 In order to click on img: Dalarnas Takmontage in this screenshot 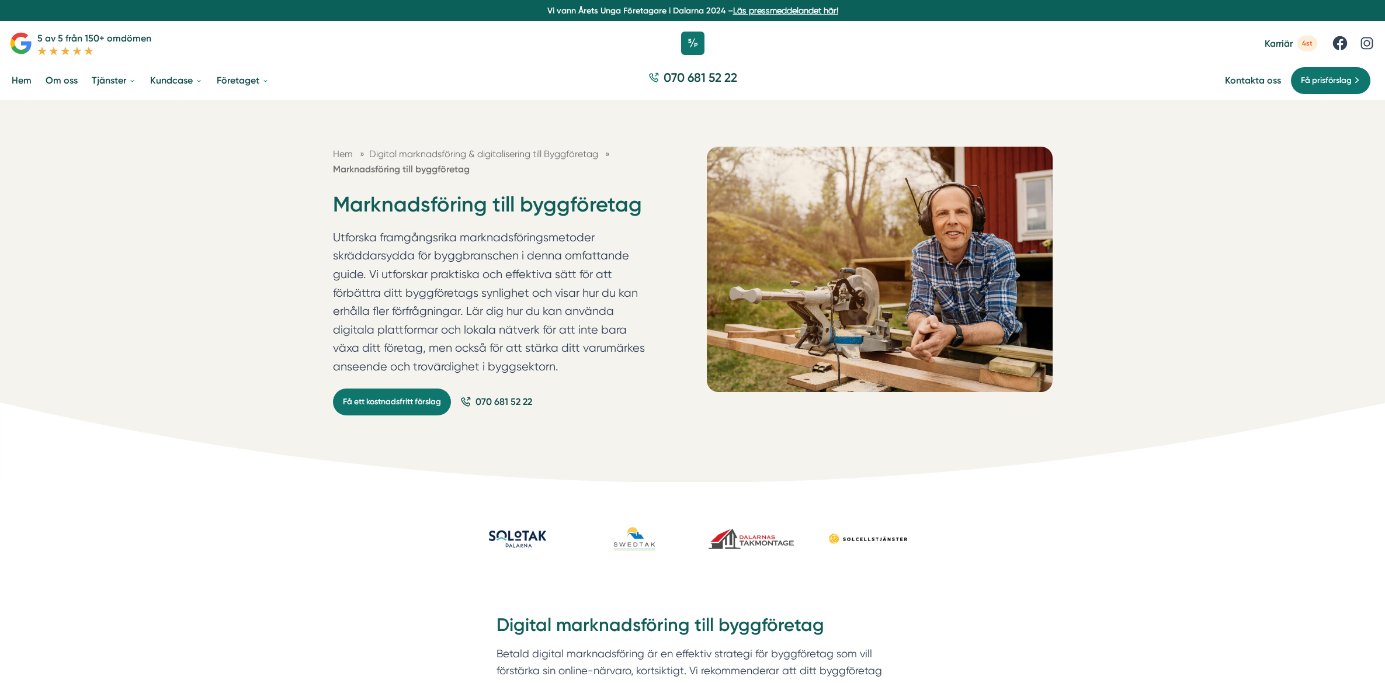, I will do `click(751, 538)`.